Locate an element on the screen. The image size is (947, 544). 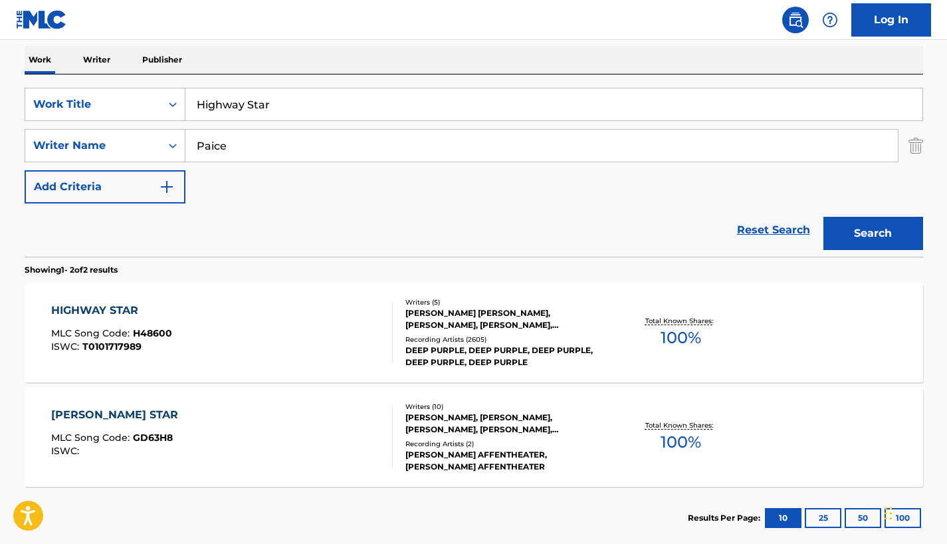
span: H48600 is located at coordinates (152, 333).